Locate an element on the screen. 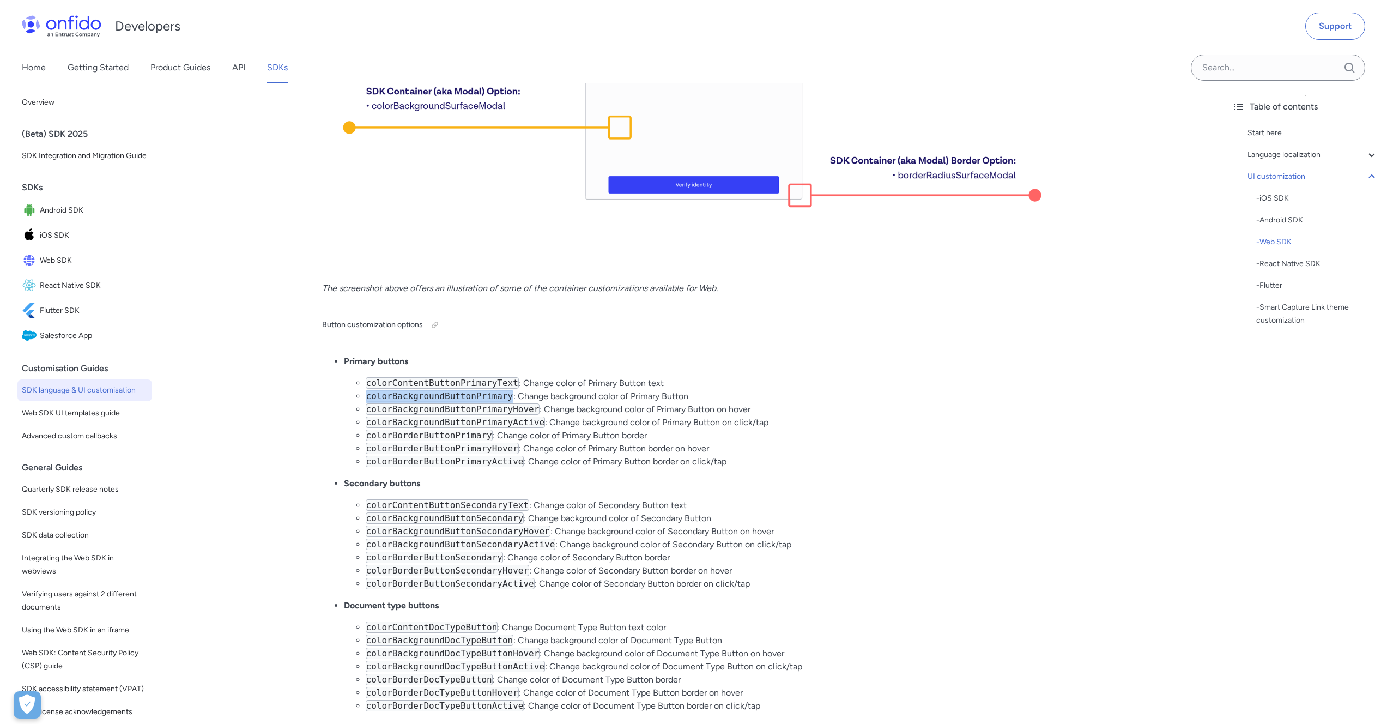 This screenshot has height=724, width=1387. li: : Change background color of Document Type Button on hover is located at coordinates (714, 653).